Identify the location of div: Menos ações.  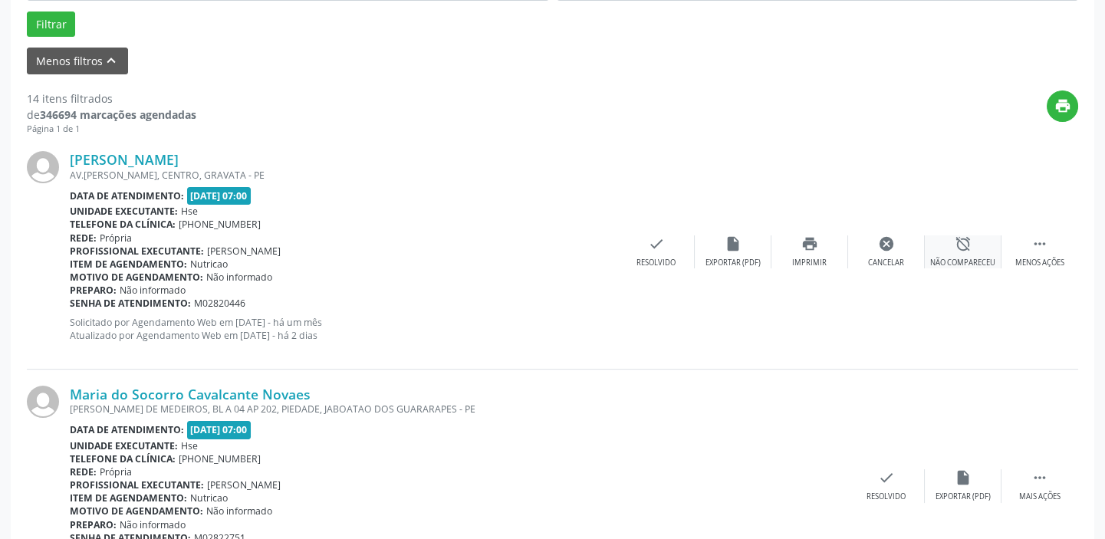
(1040, 263).